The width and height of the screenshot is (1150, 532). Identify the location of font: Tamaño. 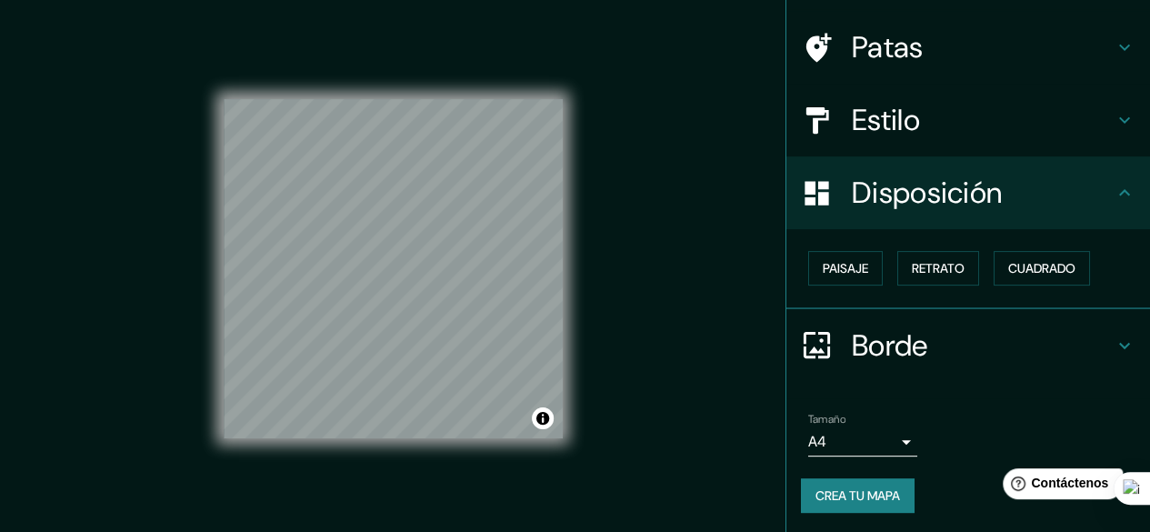
(826, 419).